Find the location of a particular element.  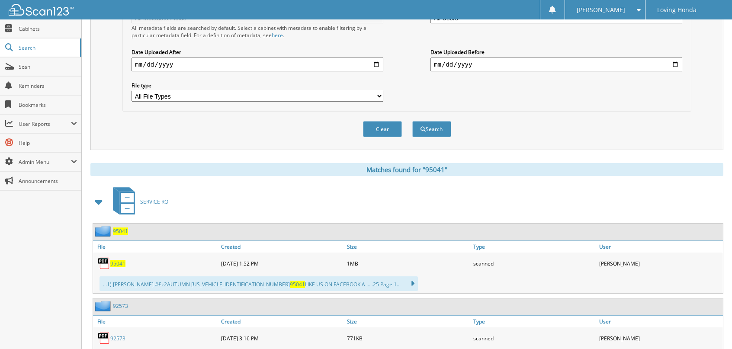

span: Announcements is located at coordinates (48, 181).